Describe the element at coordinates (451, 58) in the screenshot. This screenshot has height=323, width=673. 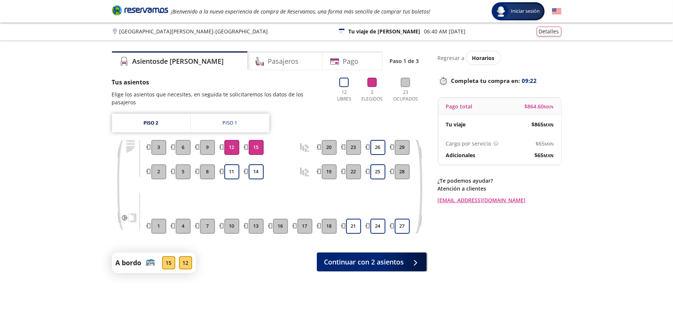
I see `p: Regresar a` at that location.